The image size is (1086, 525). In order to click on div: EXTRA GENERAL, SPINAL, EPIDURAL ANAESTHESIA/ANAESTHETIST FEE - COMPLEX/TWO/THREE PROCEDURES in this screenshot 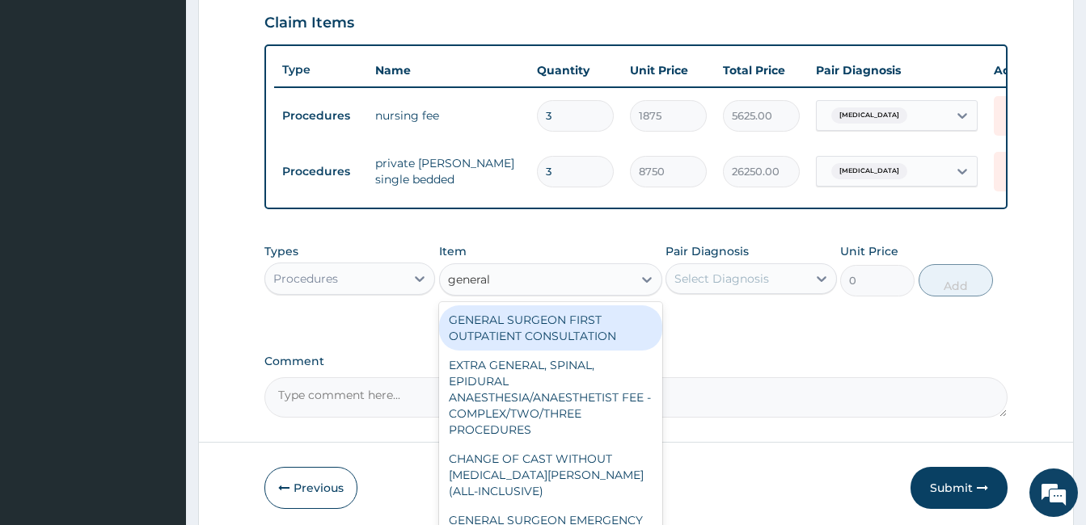, I will do `click(550, 398)`.